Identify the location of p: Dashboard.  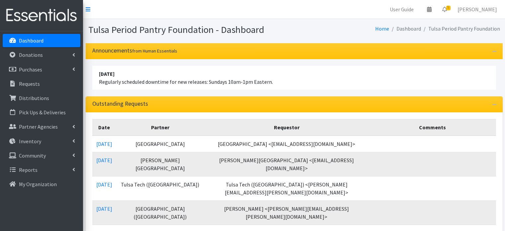
(31, 41).